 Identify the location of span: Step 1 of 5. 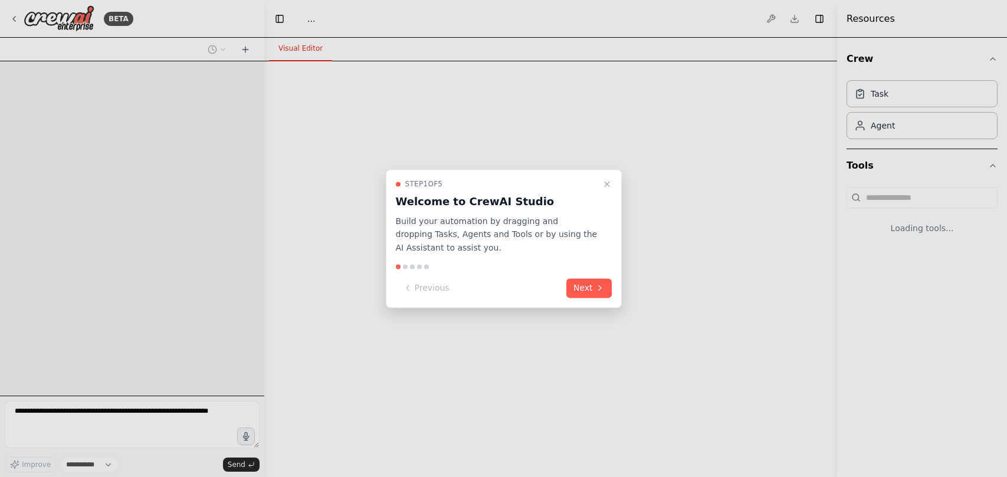
(424, 184).